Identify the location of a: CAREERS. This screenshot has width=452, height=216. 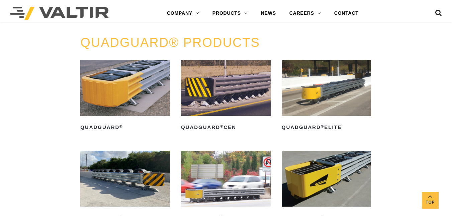
(305, 13).